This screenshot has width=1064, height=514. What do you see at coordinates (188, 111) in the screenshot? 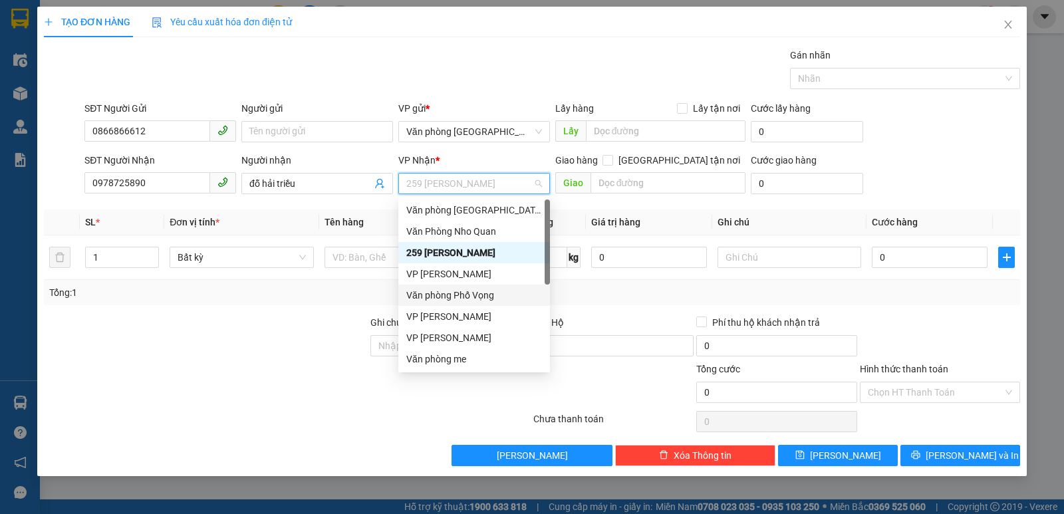
I see `h1: NB1108250006` at bounding box center [188, 111].